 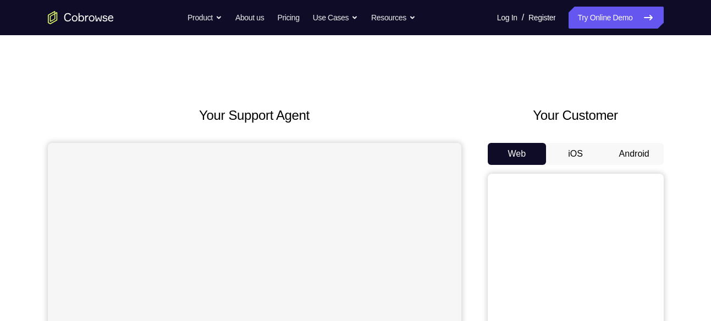 What do you see at coordinates (507, 18) in the screenshot?
I see `a: Log In` at bounding box center [507, 18].